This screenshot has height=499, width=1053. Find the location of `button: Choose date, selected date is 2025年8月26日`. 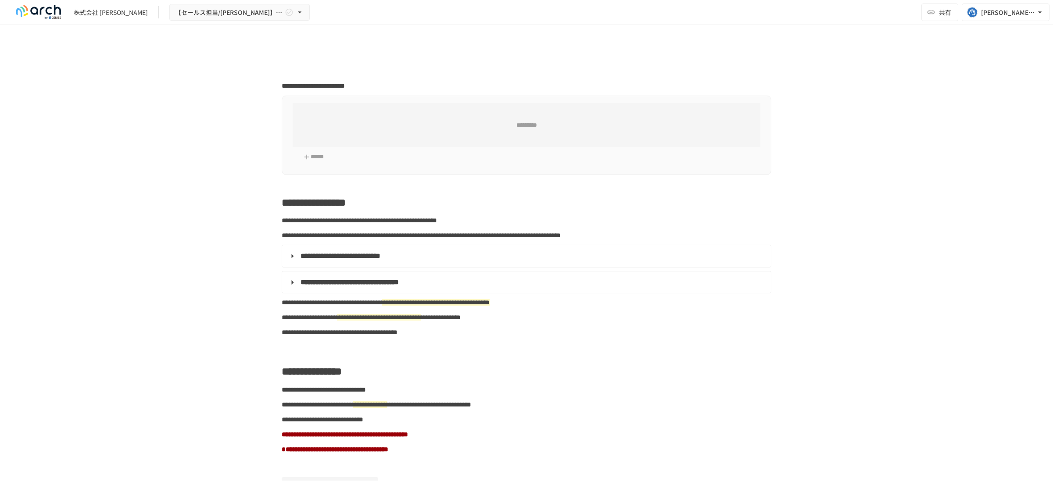

button: Choose date, selected date is 2025年8月26日 is located at coordinates (370, 488).